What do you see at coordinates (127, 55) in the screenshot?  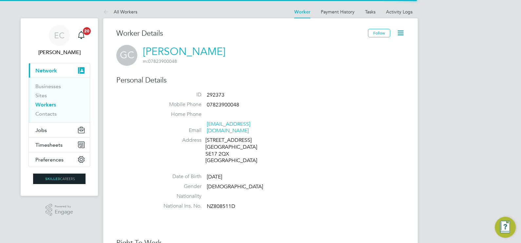 I see `span: GC` at bounding box center [127, 55].